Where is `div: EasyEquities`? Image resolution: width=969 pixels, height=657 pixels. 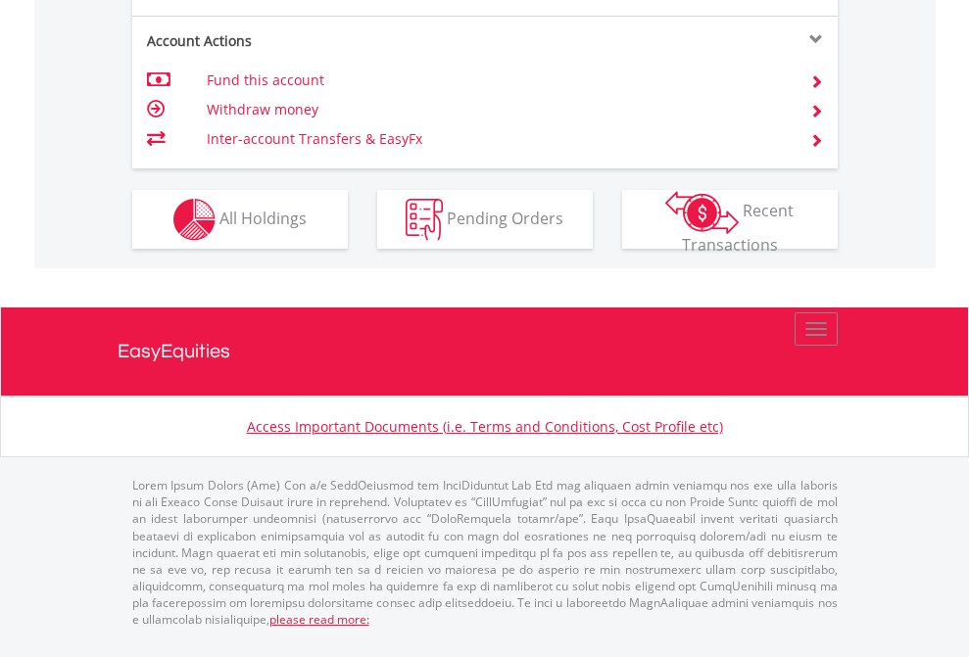 div: EasyEquities is located at coordinates (485, 352).